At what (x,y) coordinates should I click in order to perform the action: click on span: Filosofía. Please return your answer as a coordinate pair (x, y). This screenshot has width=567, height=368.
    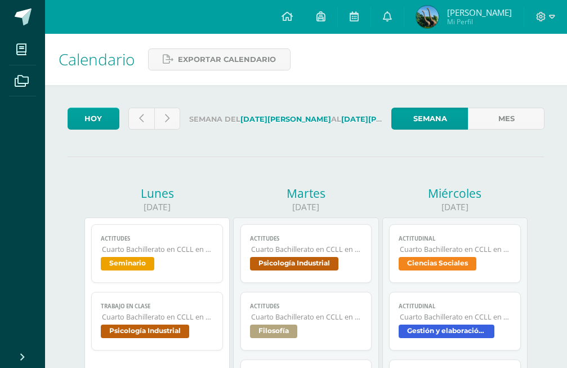
    Looking at the image, I should click on (274, 331).